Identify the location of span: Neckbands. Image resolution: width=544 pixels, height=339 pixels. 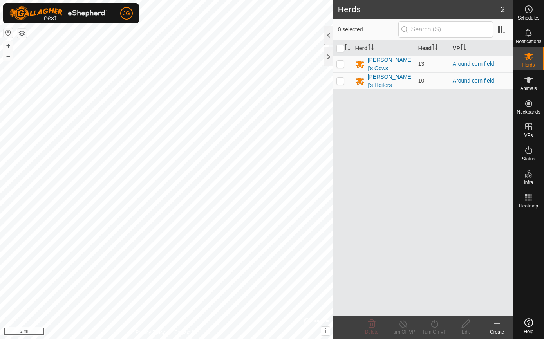
(529, 112).